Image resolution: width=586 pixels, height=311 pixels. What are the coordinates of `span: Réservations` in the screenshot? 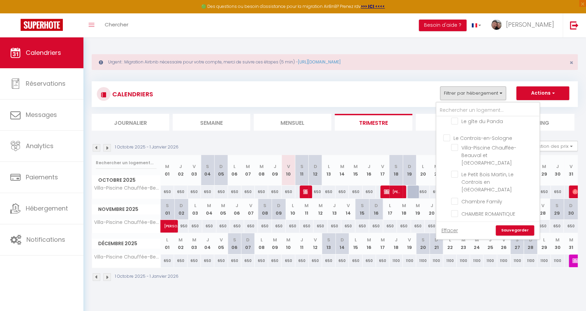 It's located at (46, 83).